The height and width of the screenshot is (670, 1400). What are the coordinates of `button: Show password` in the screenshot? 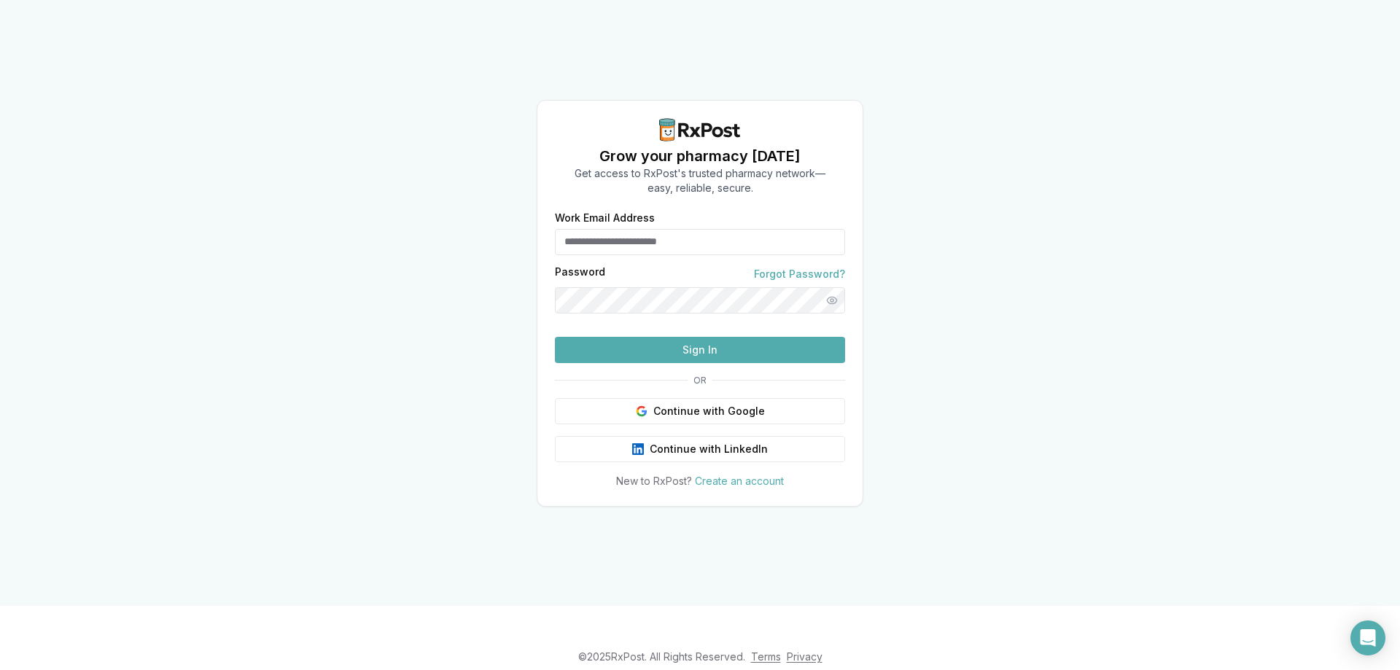 It's located at (832, 300).